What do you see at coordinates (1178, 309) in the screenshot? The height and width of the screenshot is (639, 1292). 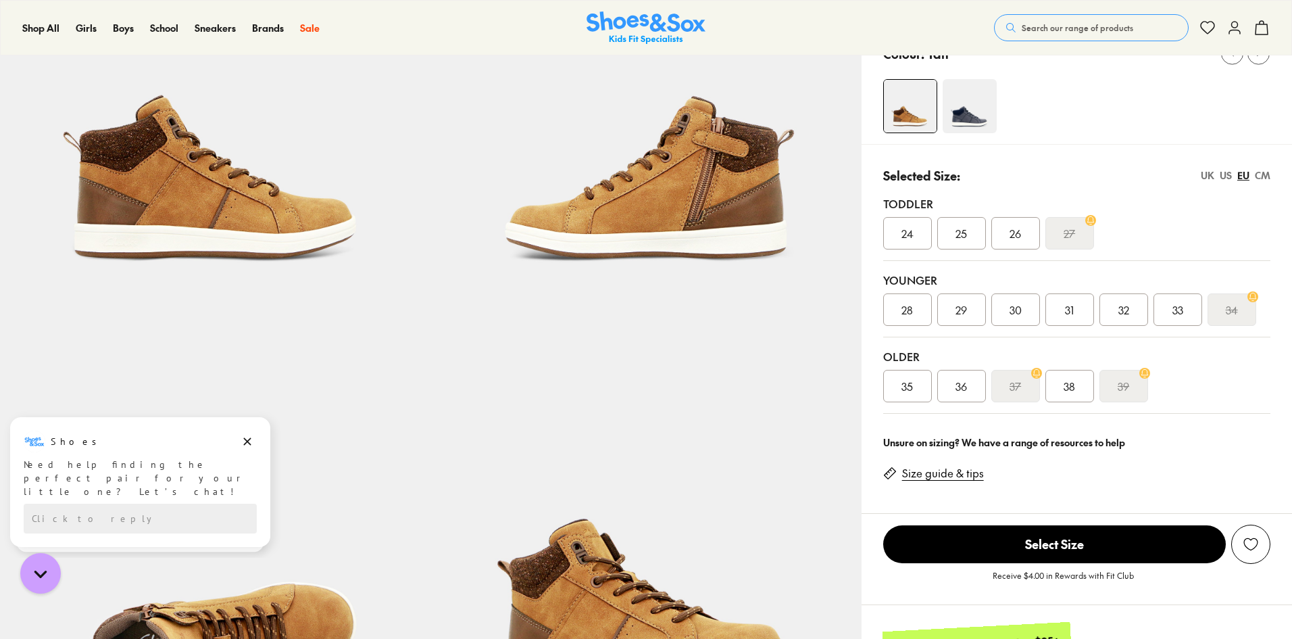 I see `span: 33` at bounding box center [1178, 309].